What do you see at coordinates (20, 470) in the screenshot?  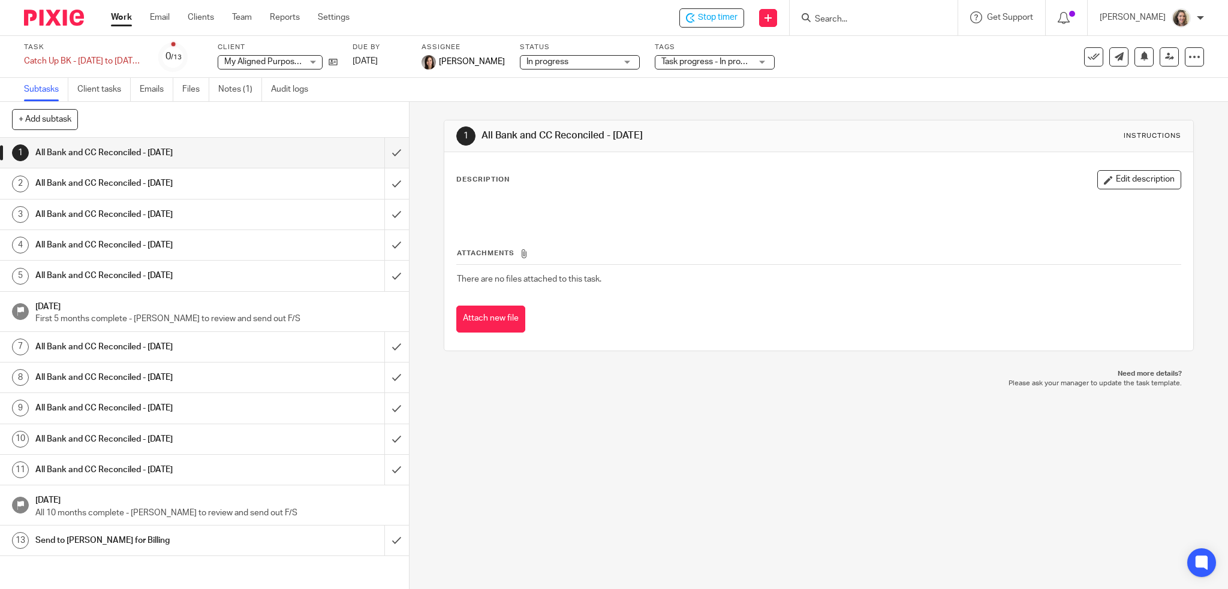 I see `div: 11` at bounding box center [20, 470].